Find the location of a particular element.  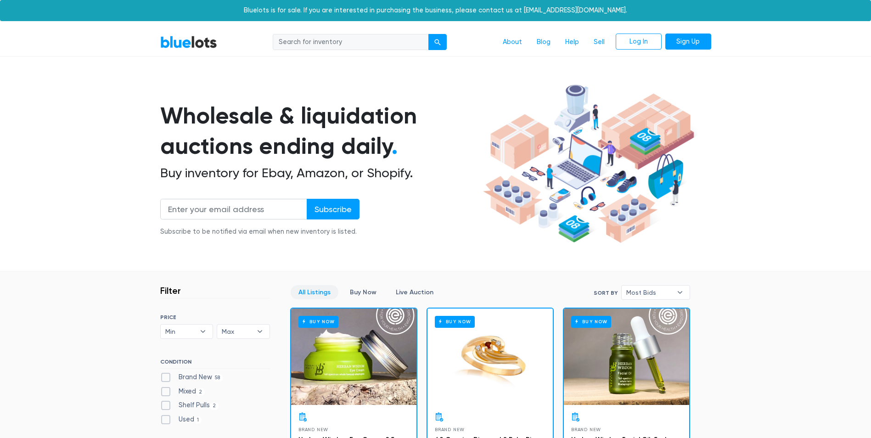

label: Sort By is located at coordinates (606, 293).